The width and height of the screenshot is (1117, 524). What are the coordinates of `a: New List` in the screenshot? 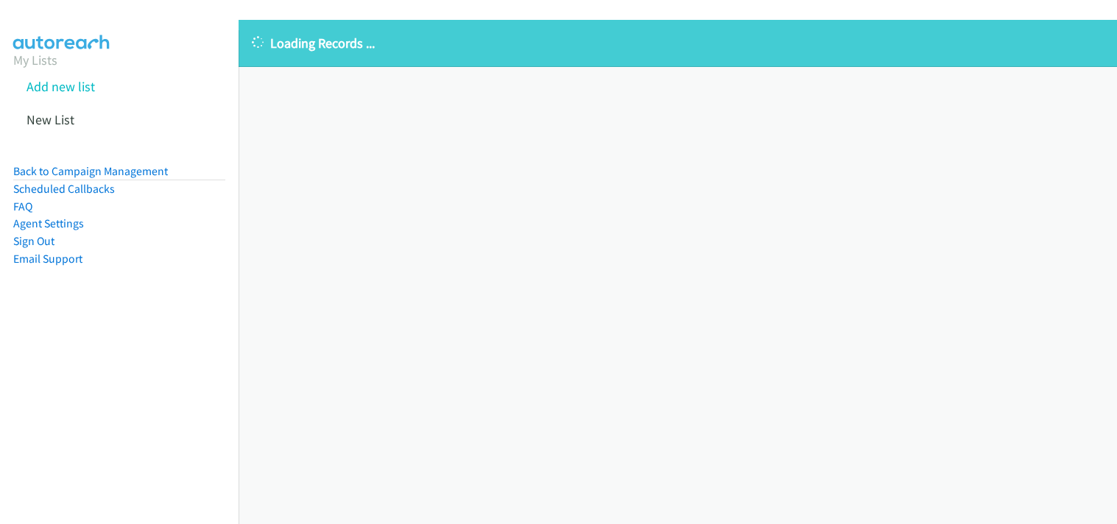 It's located at (50, 119).